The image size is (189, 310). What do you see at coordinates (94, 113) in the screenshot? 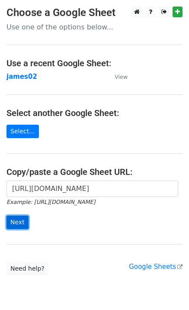
I see `h4: Select another Google Sheet:` at bounding box center [94, 113].